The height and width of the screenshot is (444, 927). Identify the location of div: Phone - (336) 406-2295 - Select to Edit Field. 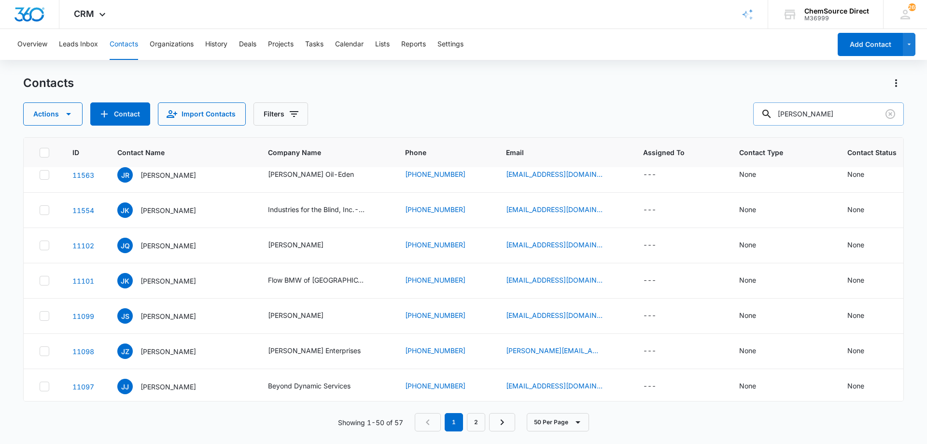
(444, 245).